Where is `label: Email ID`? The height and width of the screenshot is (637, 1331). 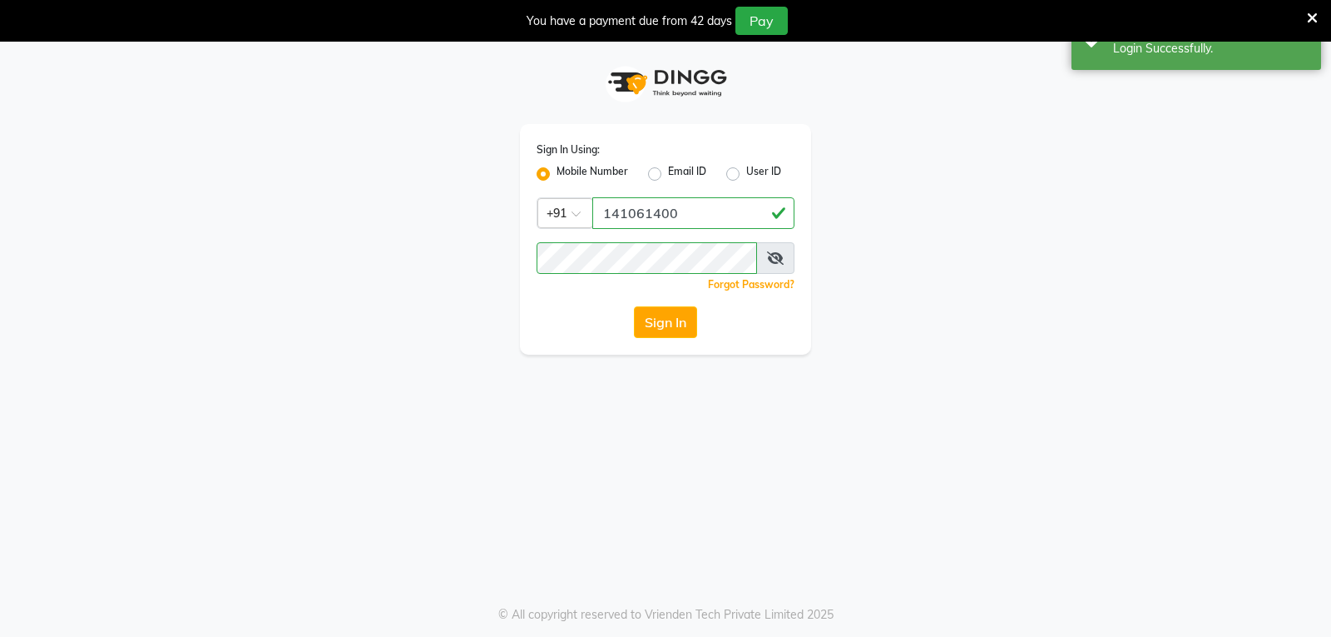
label: Email ID is located at coordinates (687, 174).